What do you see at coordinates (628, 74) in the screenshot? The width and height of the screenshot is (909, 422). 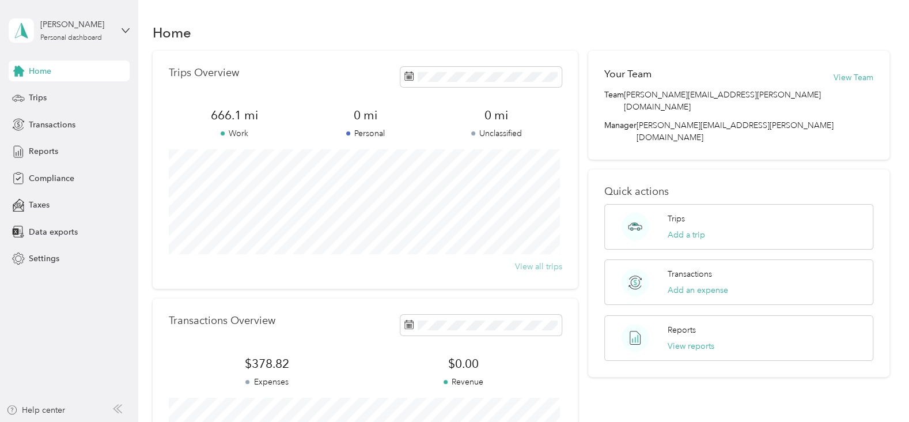 I see `h2: Your Team` at bounding box center [628, 74].